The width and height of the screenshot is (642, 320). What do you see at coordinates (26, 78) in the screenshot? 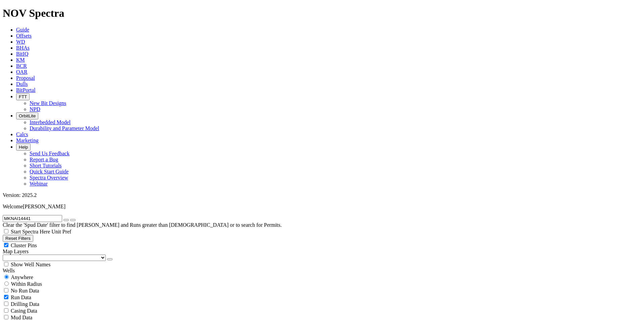
I see `a: Proposal` at bounding box center [26, 78].